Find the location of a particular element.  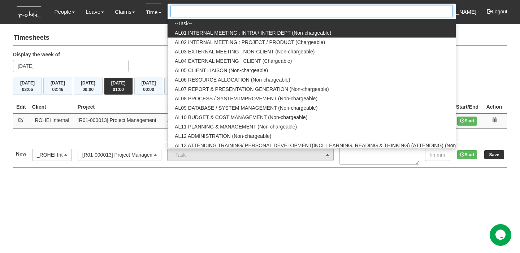

span: AL03 EXTERNAL MEETING : NON-CLIENT (Non-chargeable) is located at coordinates (244, 52).